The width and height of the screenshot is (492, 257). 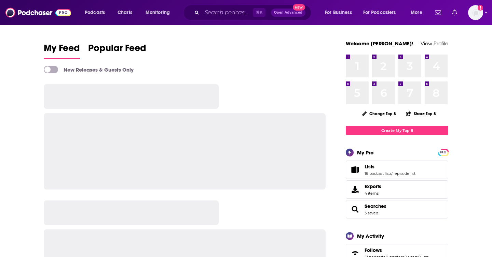 What do you see at coordinates (38, 13) in the screenshot?
I see `img: Podchaser - Follow, Share and Rate Podcasts` at bounding box center [38, 13].